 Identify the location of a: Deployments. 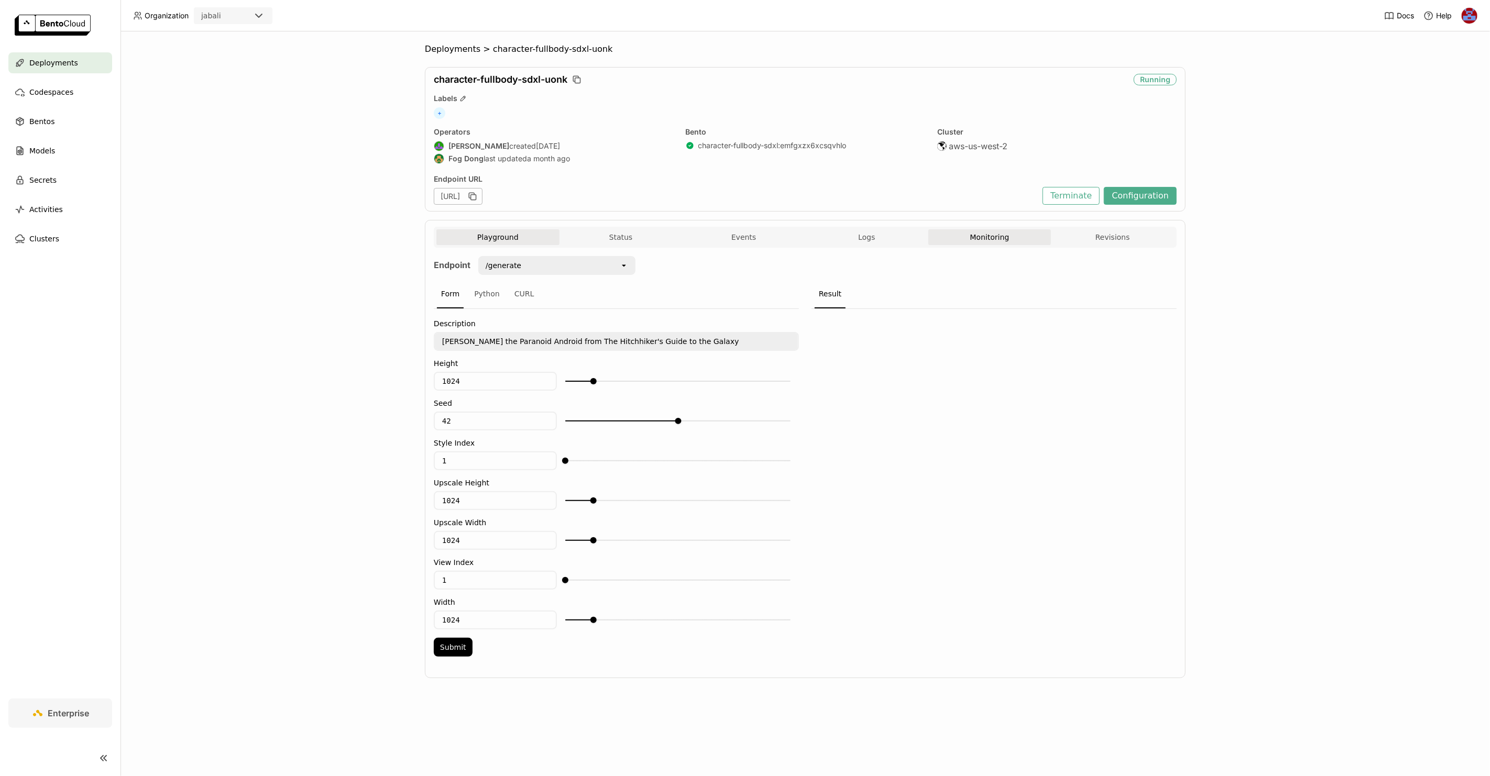
(60, 63).